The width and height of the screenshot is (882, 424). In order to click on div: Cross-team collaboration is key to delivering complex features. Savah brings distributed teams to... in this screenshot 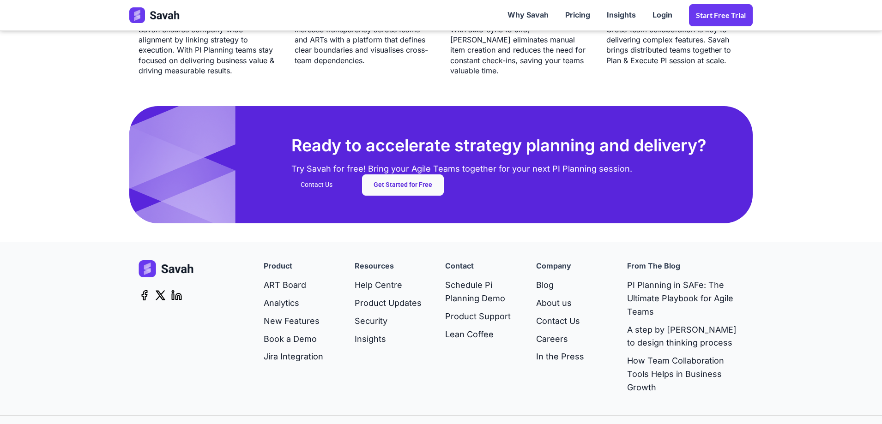, I will do `click(675, 45)`.